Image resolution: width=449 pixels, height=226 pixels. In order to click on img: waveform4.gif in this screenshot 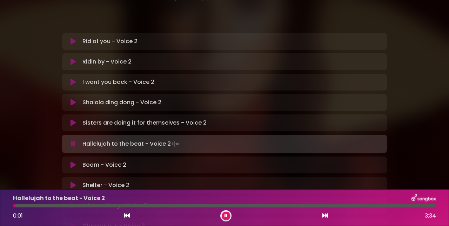, I will do `click(176, 144)`.